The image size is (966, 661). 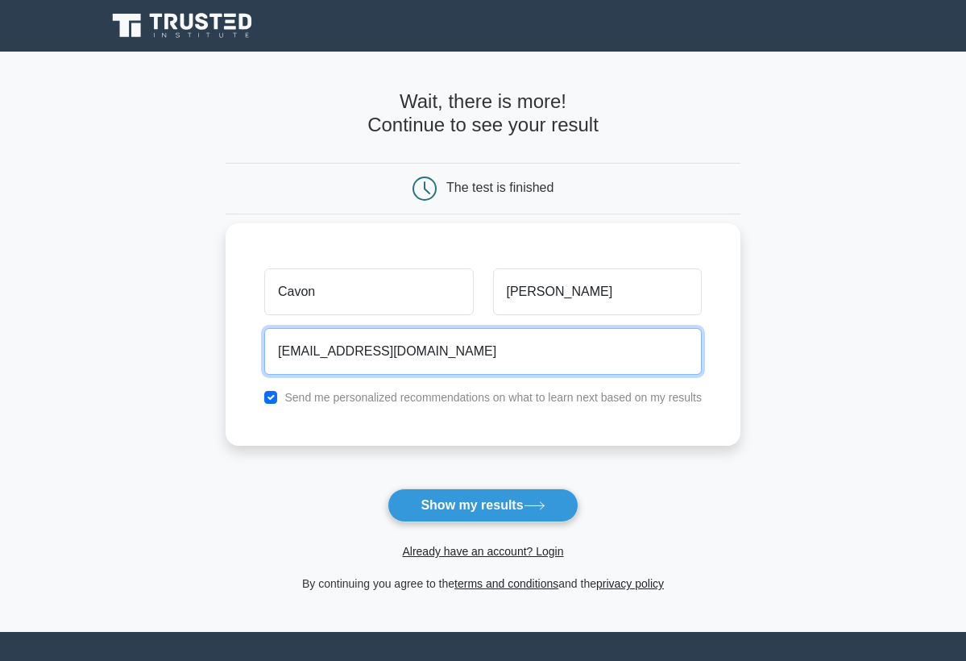 I want to click on input: Last name, so click(x=597, y=292).